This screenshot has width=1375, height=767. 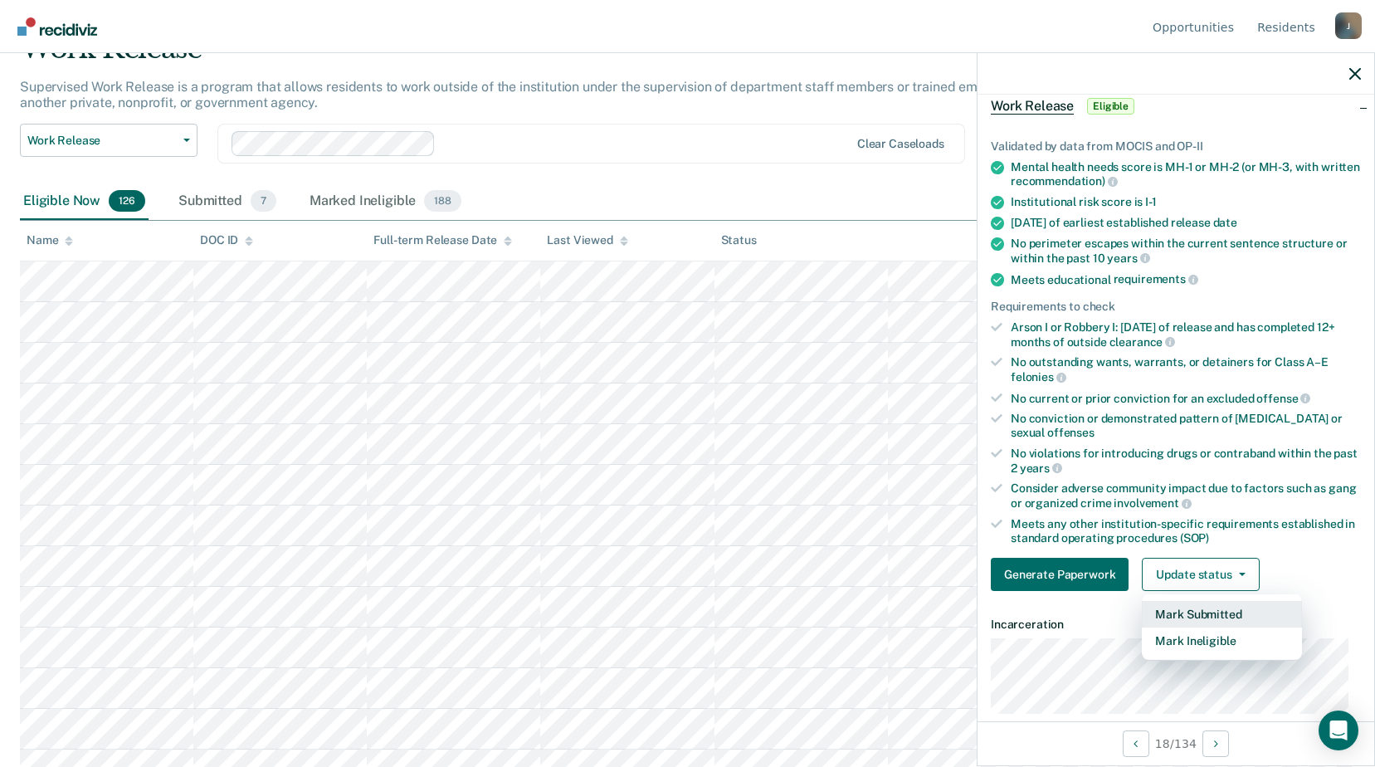 What do you see at coordinates (1176, 306) in the screenshot?
I see `div: Requirements to check` at bounding box center [1176, 306].